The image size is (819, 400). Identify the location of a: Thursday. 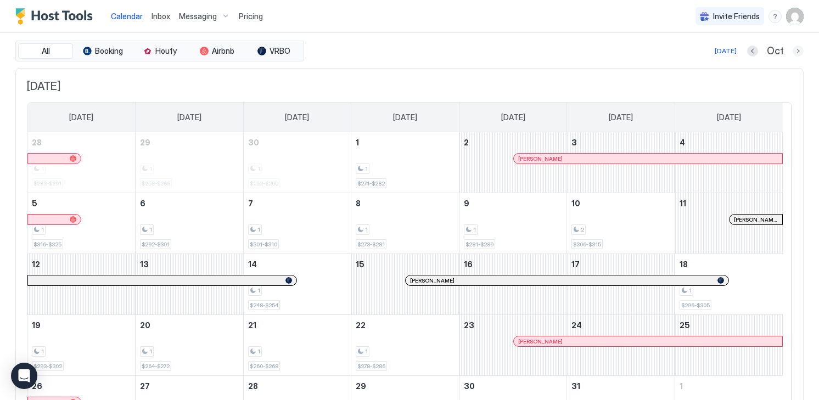
(513, 117).